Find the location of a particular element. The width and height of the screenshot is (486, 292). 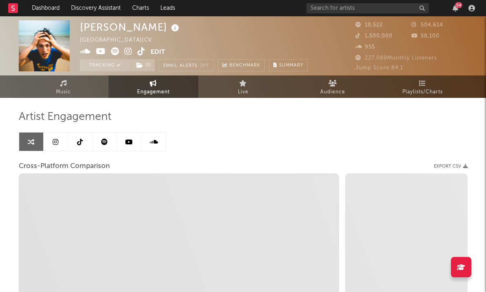

button: 54 is located at coordinates (456, 8).